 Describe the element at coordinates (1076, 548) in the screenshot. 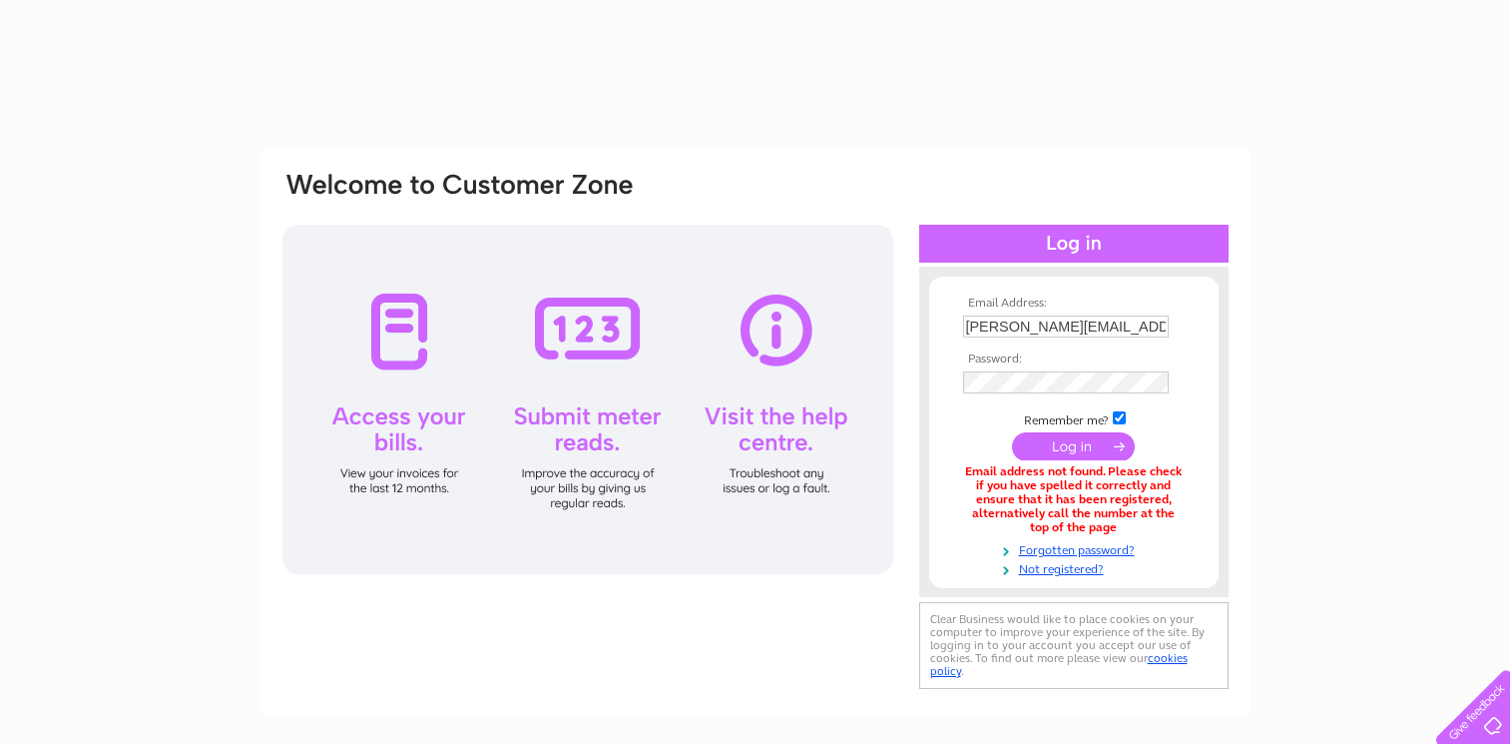

I see `a: Forgotten password?` at that location.